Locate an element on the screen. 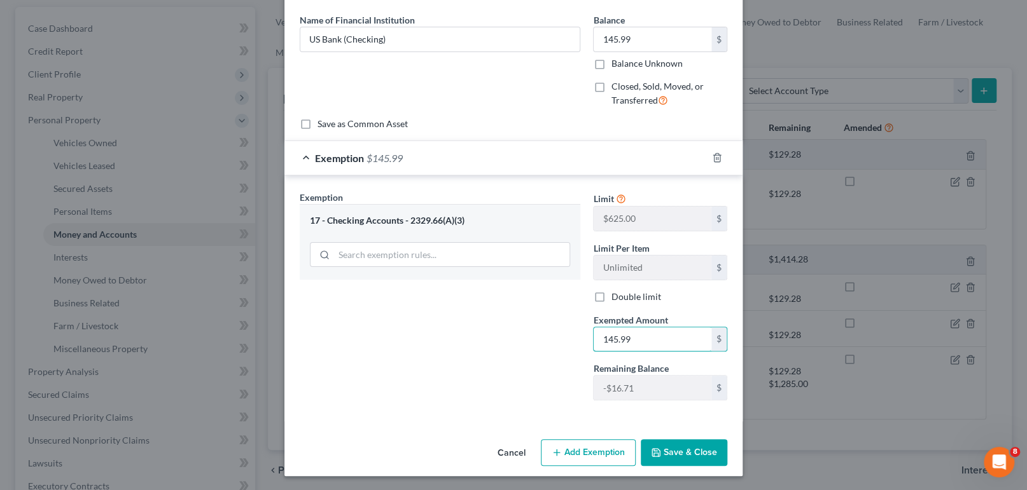 Image resolution: width=1027 pixels, height=490 pixels. button: Add Exemption is located at coordinates (588, 453).